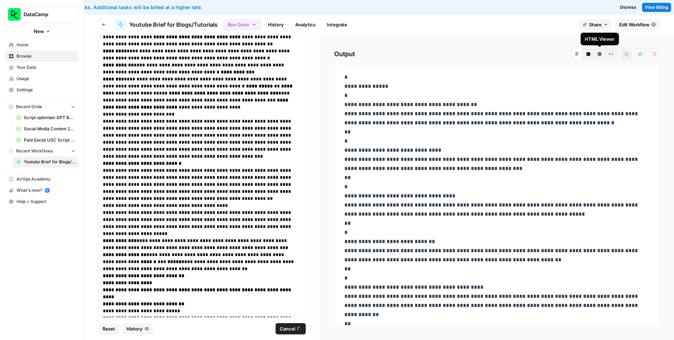  Describe the element at coordinates (39, 31) in the screenshot. I see `span: New` at that location.